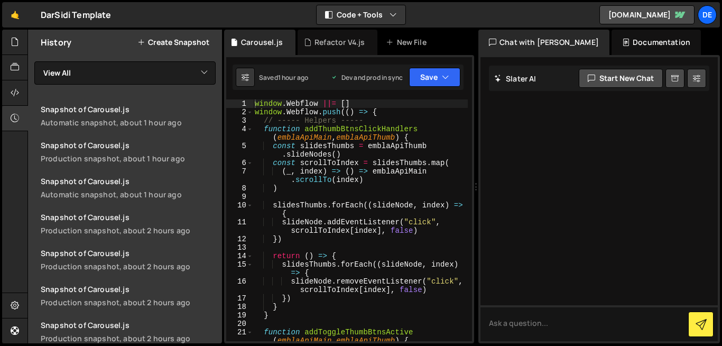  I want to click on div: 14, so click(239, 256).